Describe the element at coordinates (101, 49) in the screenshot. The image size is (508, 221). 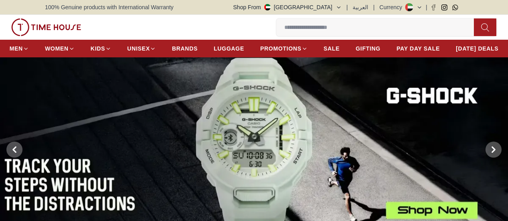
I see `a: KIDS` at that location.